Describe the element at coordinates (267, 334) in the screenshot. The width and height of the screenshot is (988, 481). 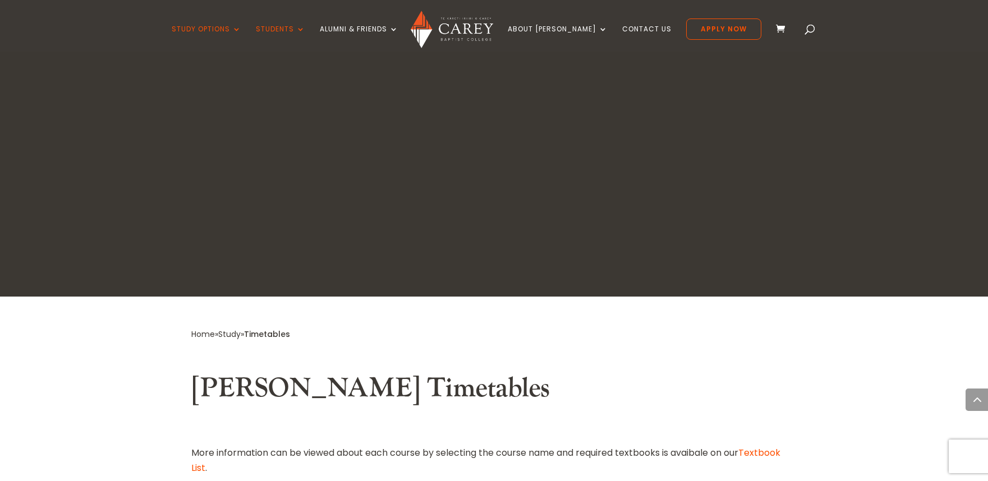
I see `span: Timetables` at that location.